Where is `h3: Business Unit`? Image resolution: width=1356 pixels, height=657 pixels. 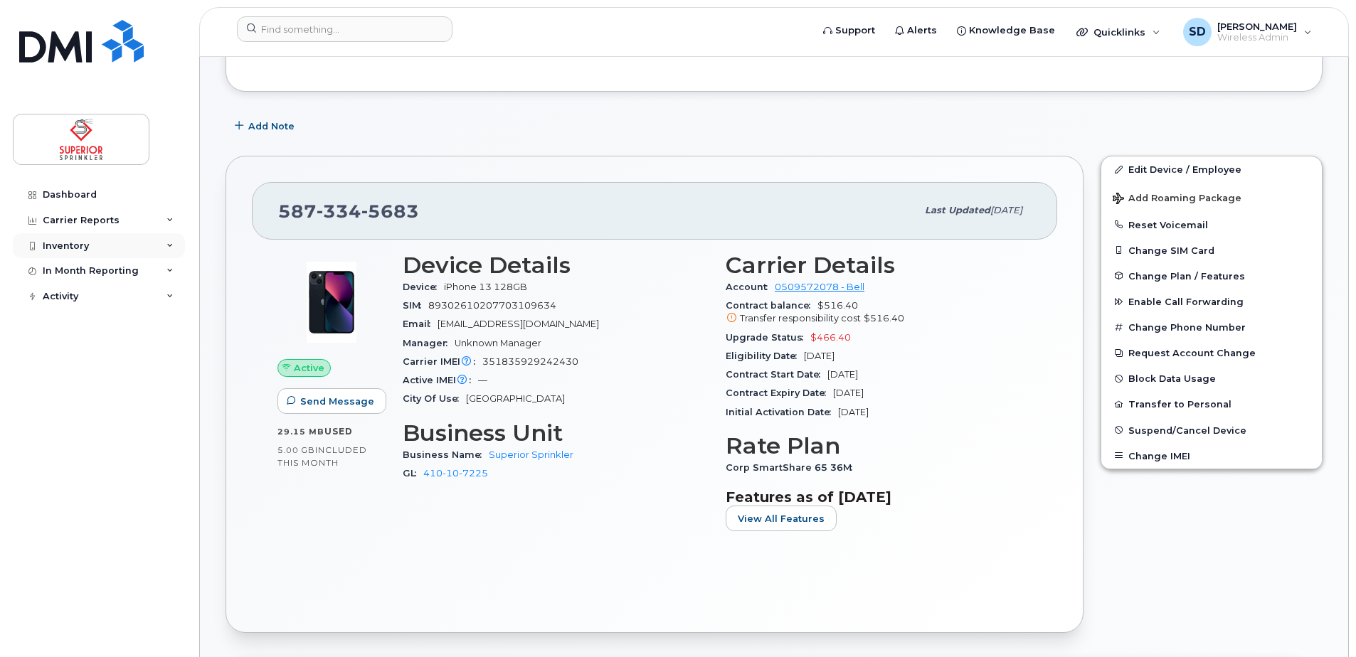 h3: Business Unit is located at coordinates (556, 433).